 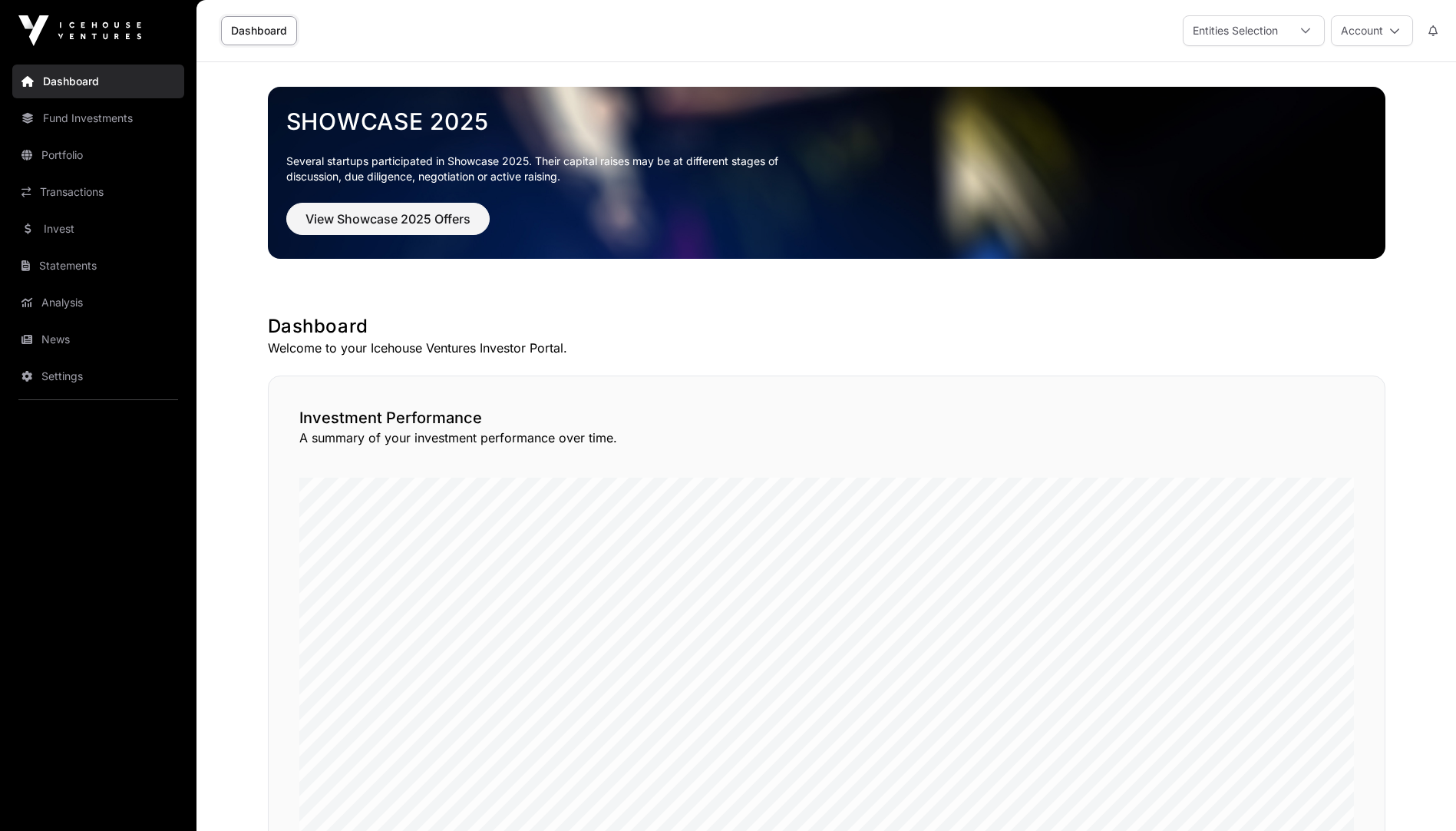 I want to click on a: Statements, so click(x=98, y=266).